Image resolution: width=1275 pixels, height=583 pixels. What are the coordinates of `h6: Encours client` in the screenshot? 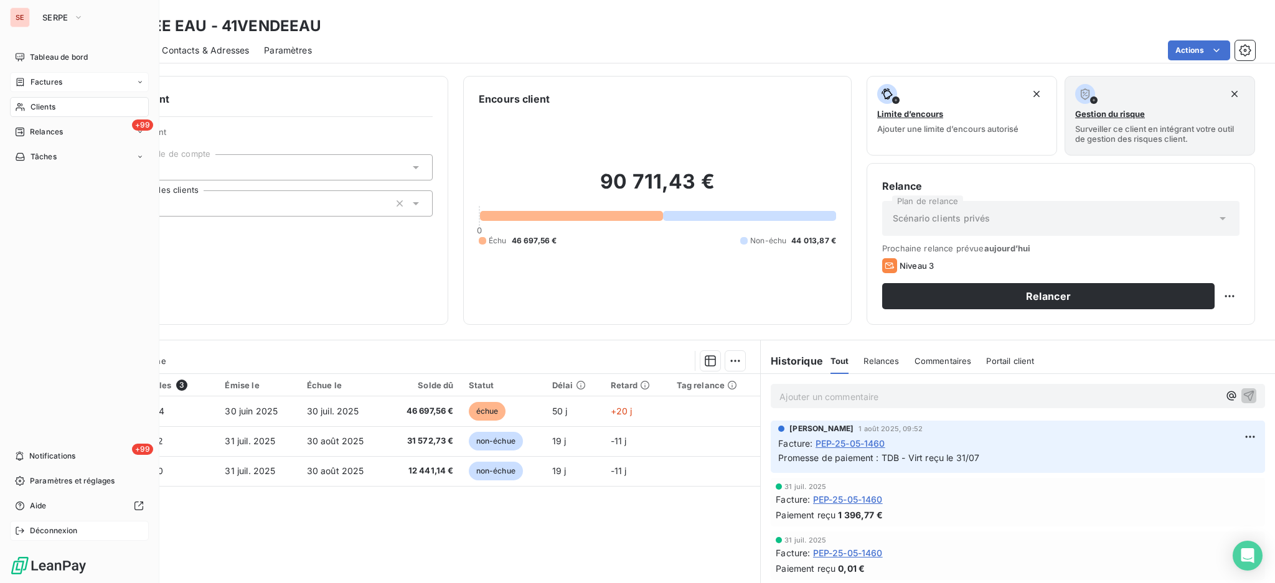 It's located at (514, 99).